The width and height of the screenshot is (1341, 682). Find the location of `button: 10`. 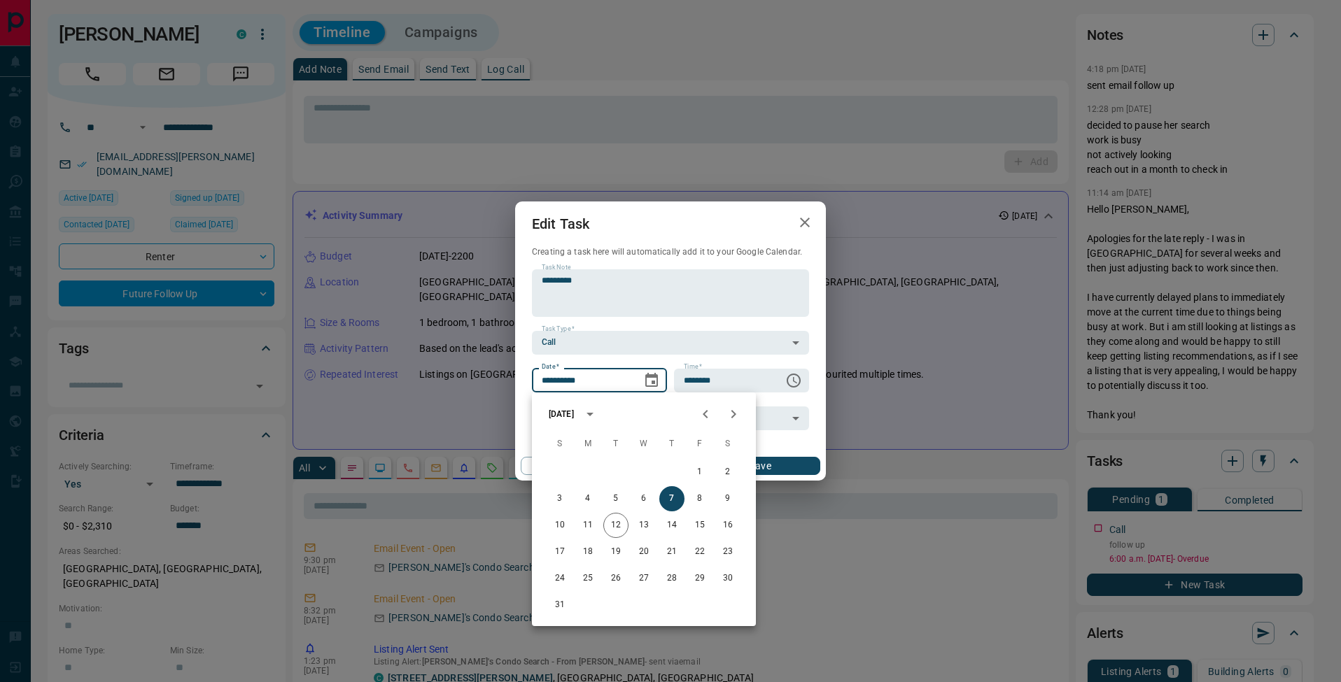

button: 10 is located at coordinates (560, 526).